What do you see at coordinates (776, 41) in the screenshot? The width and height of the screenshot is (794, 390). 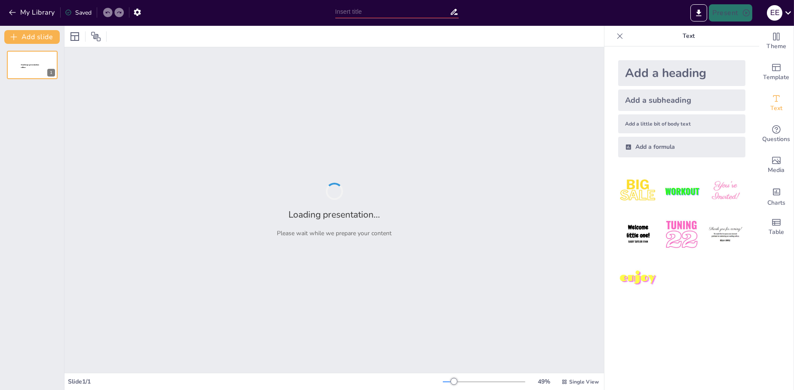 I see `div: Change the overall theme` at bounding box center [776, 41].